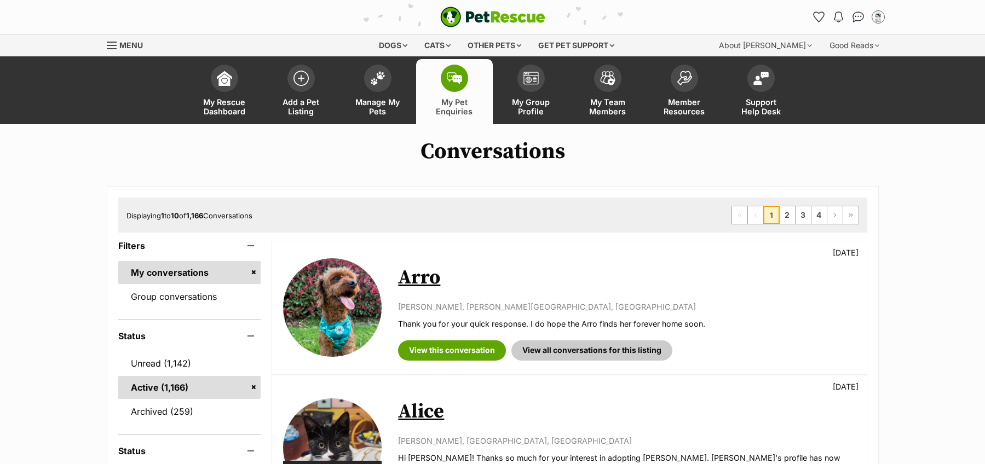 The height and width of the screenshot is (464, 985). What do you see at coordinates (175, 216) in the screenshot?
I see `strong: 10` at bounding box center [175, 216].